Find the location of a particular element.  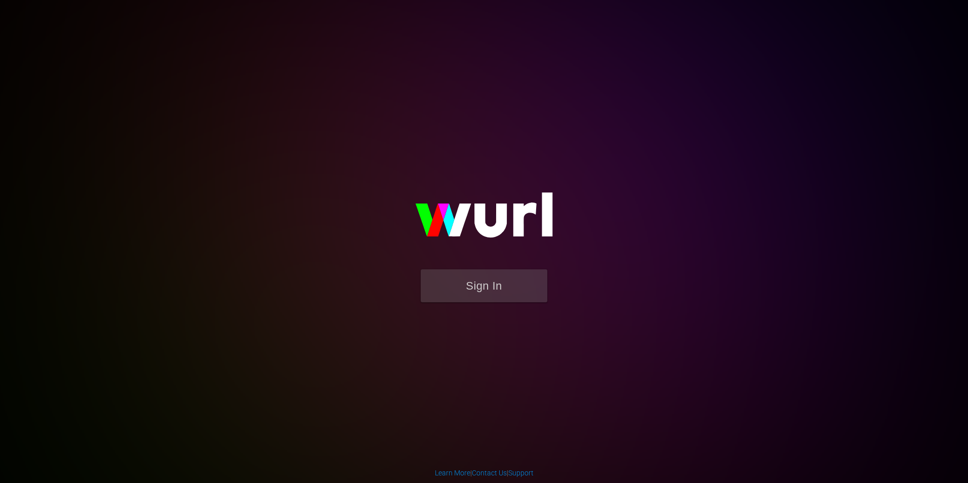

a: Learn More is located at coordinates (453, 473).